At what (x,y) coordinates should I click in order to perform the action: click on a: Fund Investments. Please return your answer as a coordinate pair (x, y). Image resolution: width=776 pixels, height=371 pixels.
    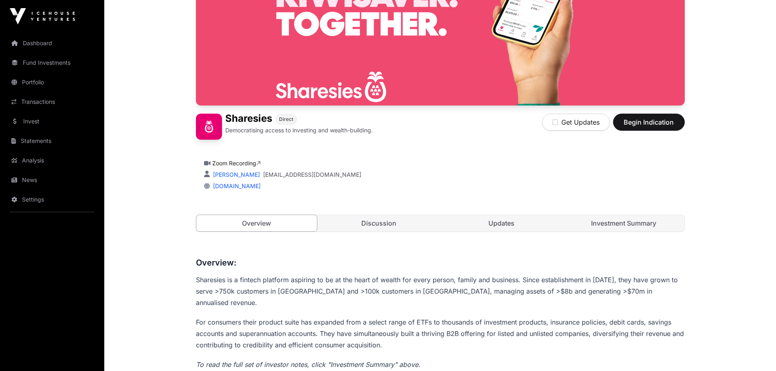
    Looking at the image, I should click on (52, 63).